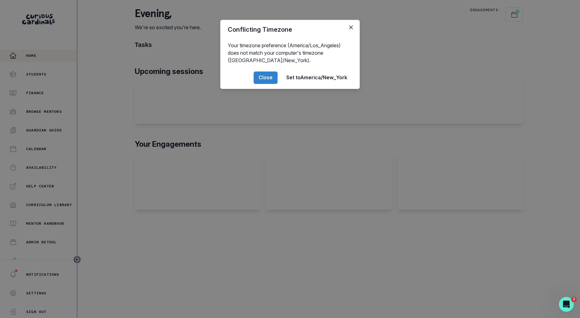 The width and height of the screenshot is (580, 318). I want to click on button: Set toAmerica/New_York, so click(317, 78).